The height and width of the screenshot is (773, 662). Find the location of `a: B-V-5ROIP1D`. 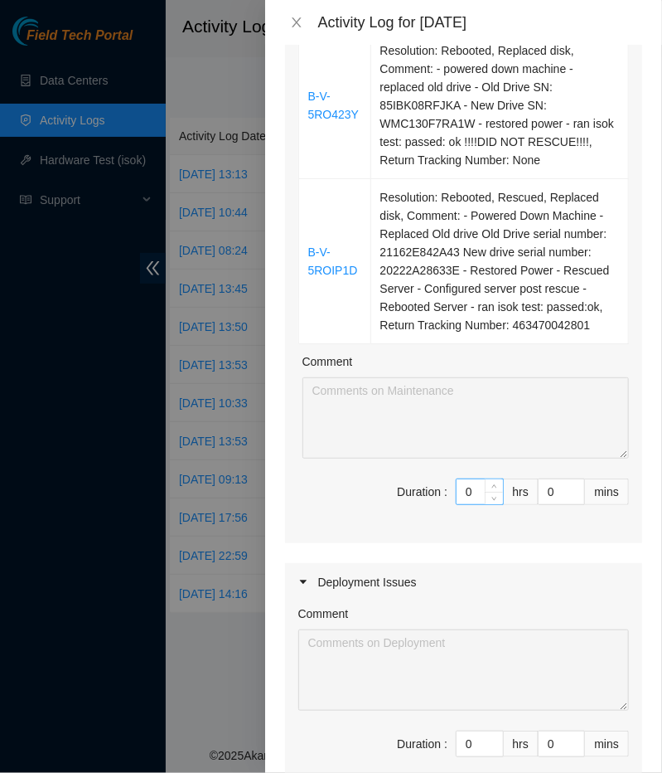

a: B-V-5ROIP1D is located at coordinates (333, 261).